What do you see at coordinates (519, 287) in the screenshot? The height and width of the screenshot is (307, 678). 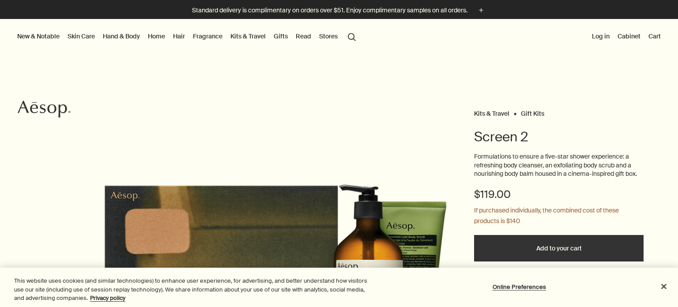 I see `button: Online Preferences, Opens the preference center dialog` at bounding box center [519, 287].